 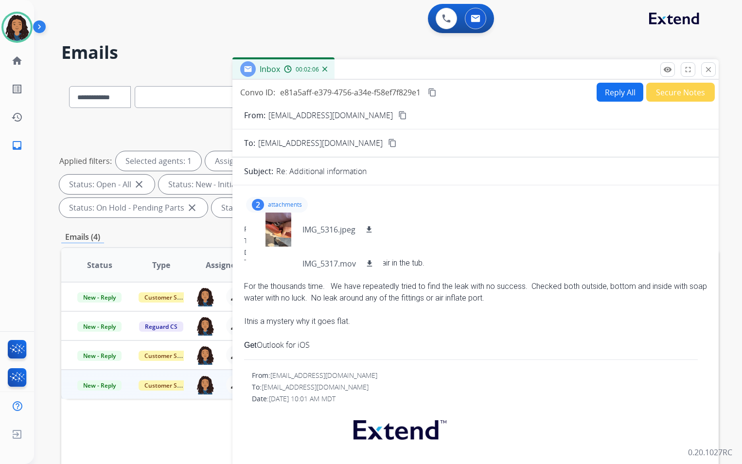 I want to click on span: Reguard CS, so click(x=161, y=326).